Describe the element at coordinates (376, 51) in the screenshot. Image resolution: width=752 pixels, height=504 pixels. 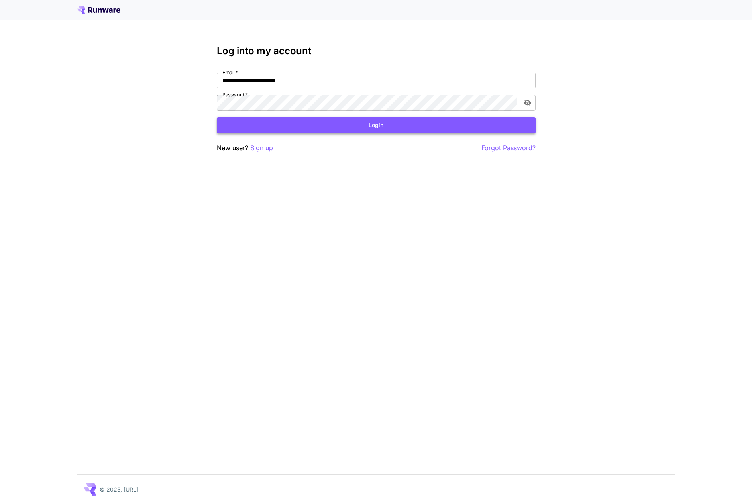
I see `h3: Log into my account` at that location.